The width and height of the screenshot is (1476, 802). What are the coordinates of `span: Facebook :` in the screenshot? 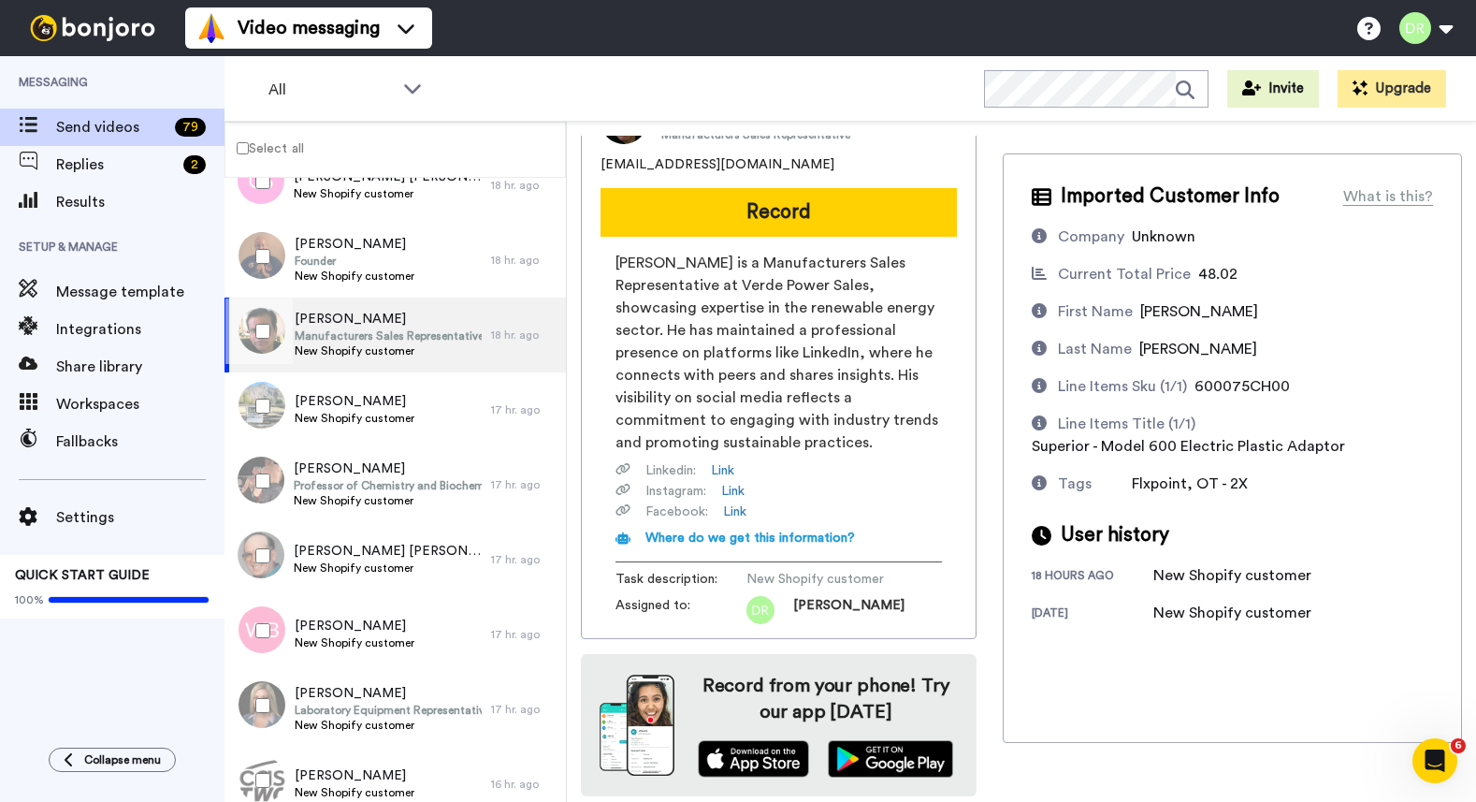 It's located at (676, 512).